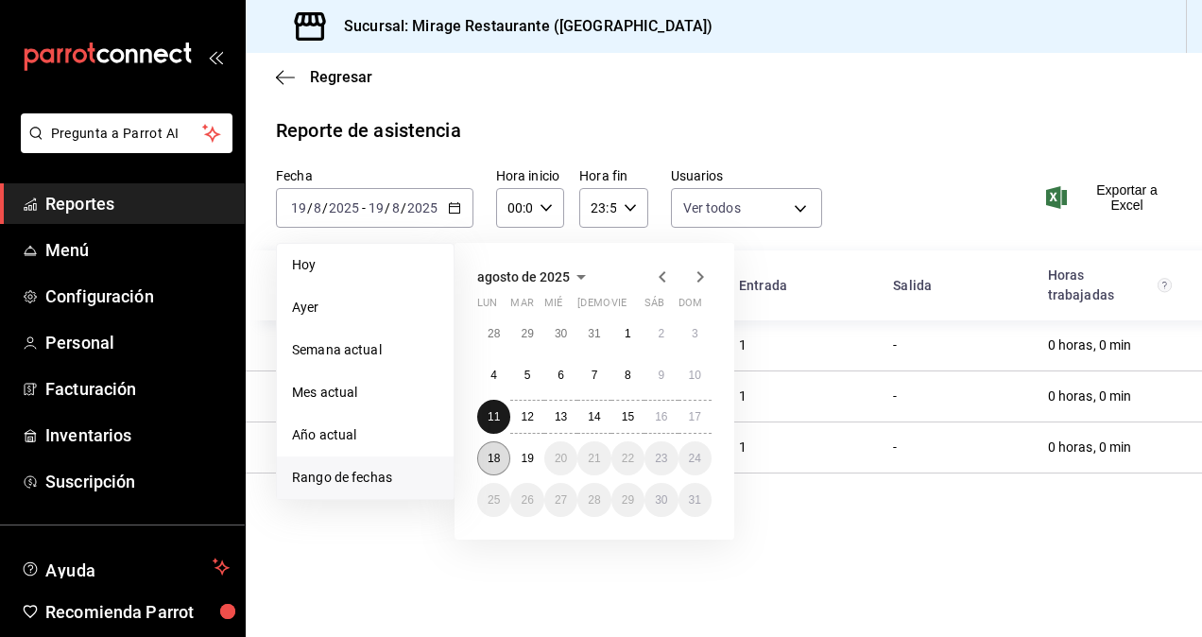  I want to click on abbr: 15 de agosto de 2025, so click(627, 417).